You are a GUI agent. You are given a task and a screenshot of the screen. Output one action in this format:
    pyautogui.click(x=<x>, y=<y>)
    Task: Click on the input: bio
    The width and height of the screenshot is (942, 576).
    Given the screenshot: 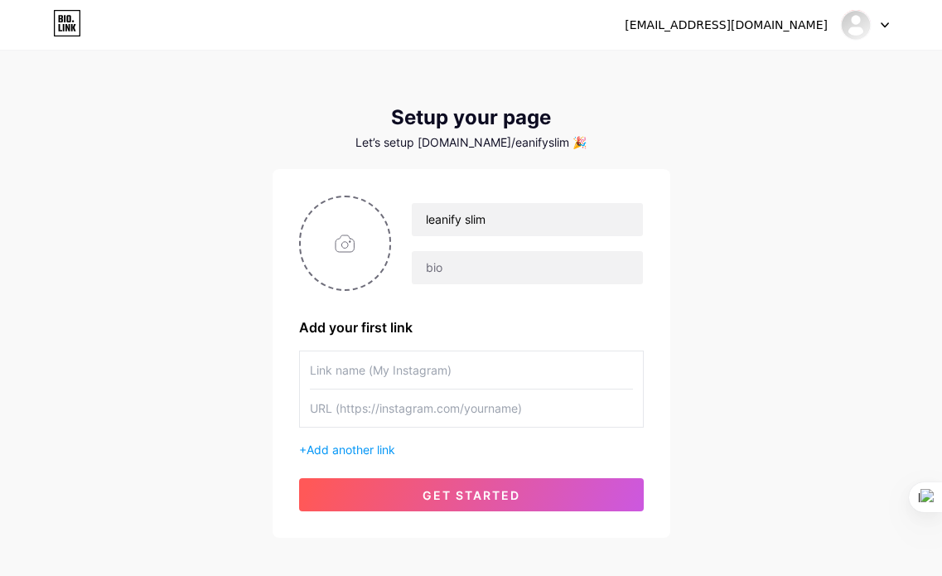 What is the action you would take?
    pyautogui.click(x=527, y=267)
    